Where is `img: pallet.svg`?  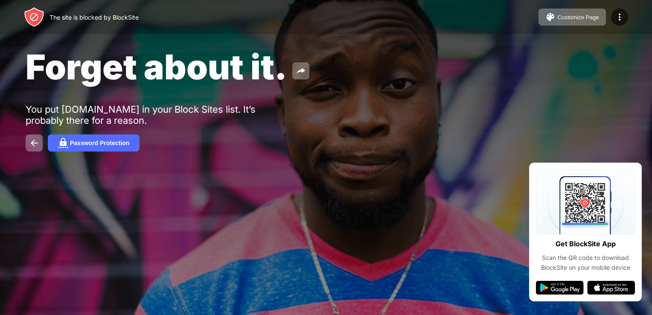
img: pallet.svg is located at coordinates (550, 17).